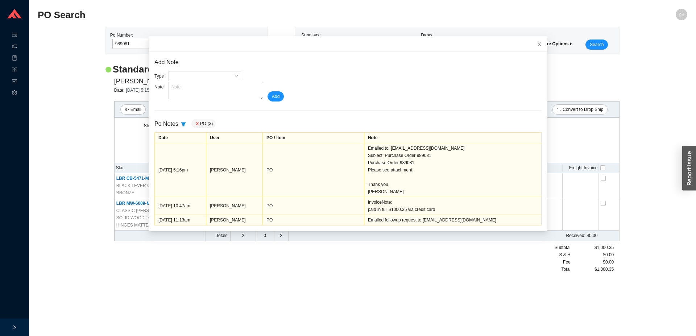 Image resolution: width=696 pixels, height=336 pixels. What do you see at coordinates (15, 70) in the screenshot?
I see `span: read` at bounding box center [15, 70].